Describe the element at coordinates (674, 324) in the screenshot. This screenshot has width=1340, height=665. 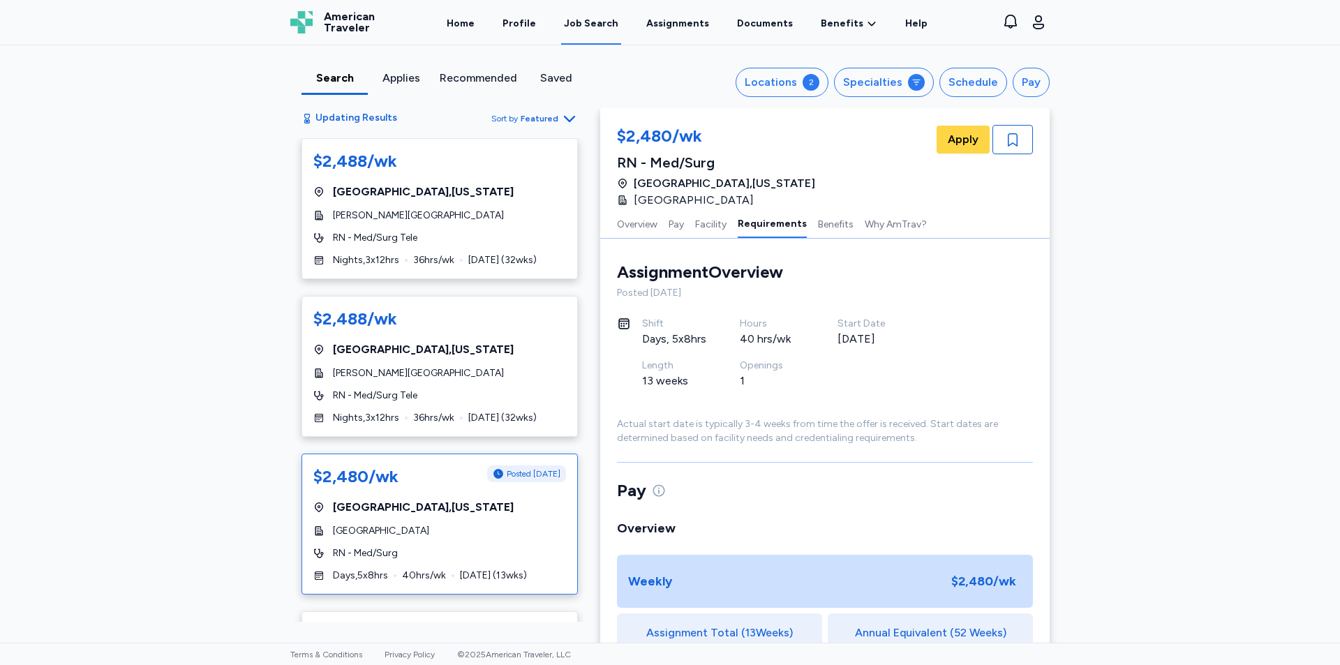
I see `div: Shift` at that location.